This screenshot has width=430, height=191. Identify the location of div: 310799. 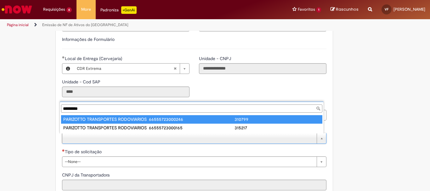
(277, 119).